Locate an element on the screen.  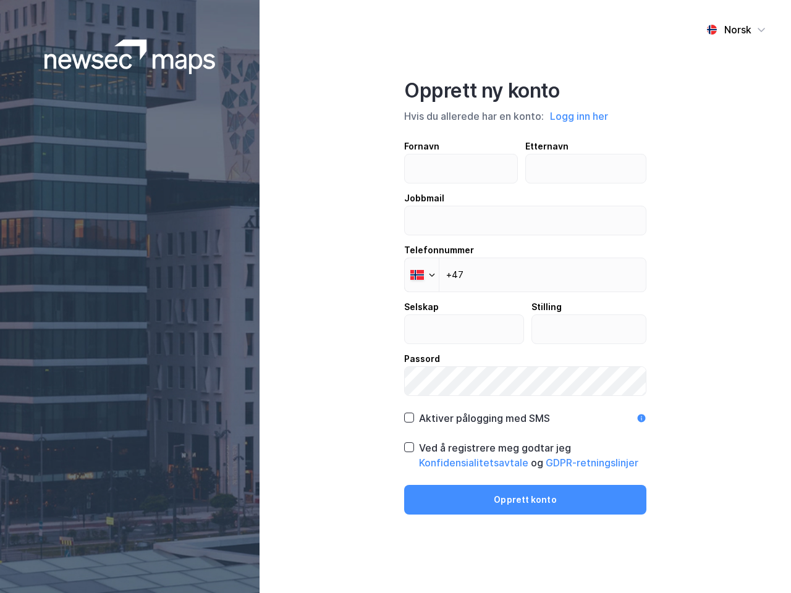
div: Stilling is located at coordinates (589, 307).